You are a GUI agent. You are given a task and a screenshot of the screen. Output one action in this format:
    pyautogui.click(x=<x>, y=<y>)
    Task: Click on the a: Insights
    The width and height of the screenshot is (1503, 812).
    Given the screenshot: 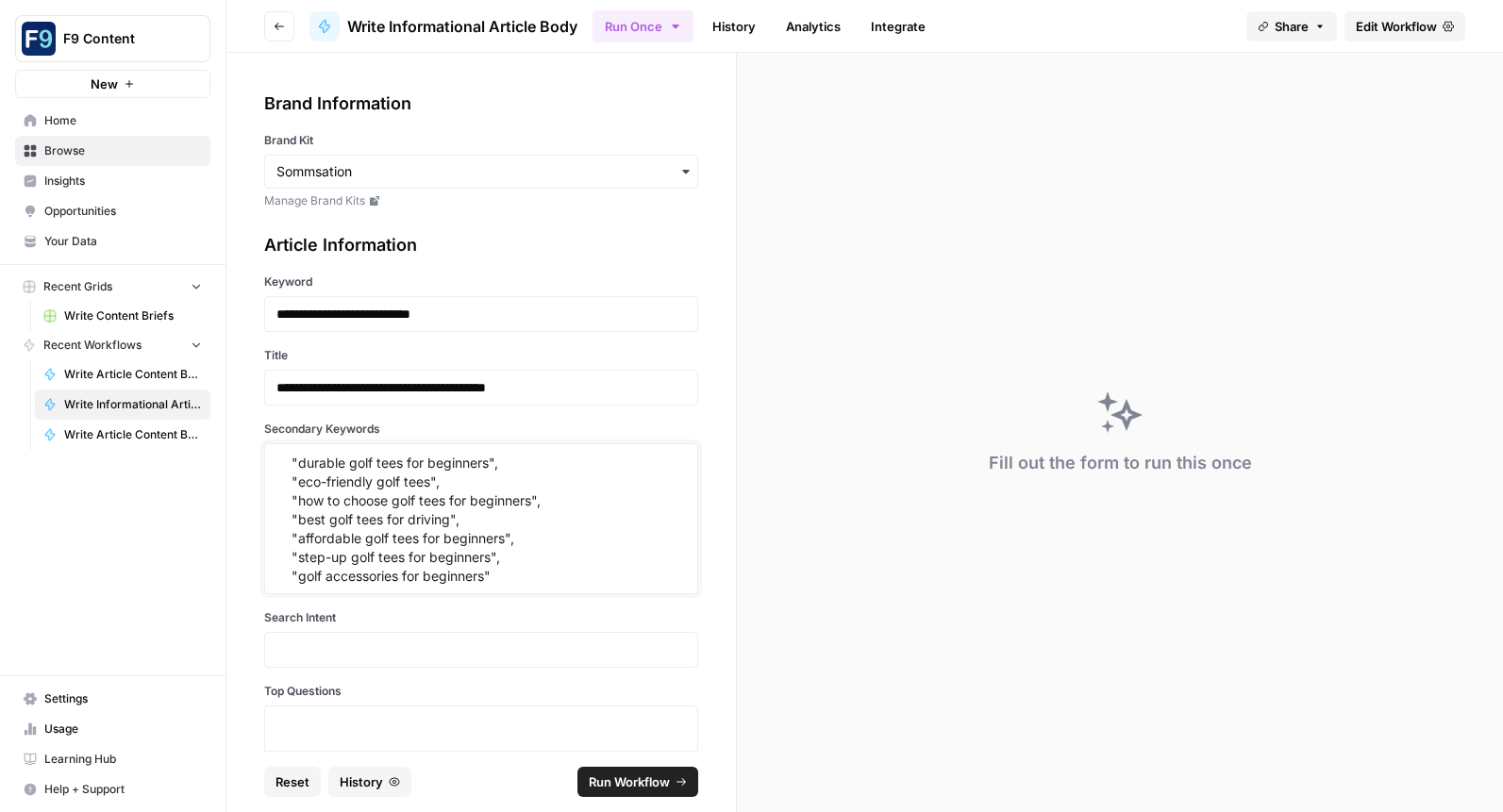 What is the action you would take?
    pyautogui.click(x=112, y=181)
    